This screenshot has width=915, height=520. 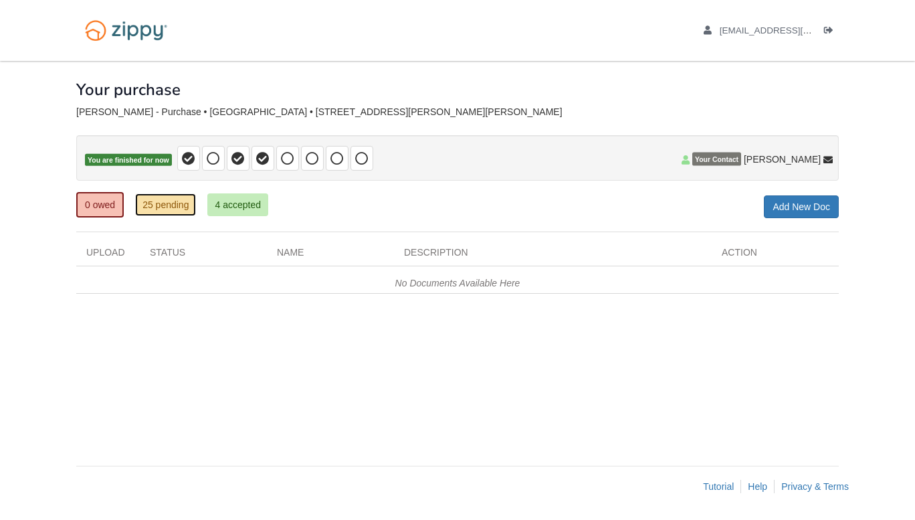 What do you see at coordinates (788, 32) in the screenshot?
I see `a: edit profile` at bounding box center [788, 32].